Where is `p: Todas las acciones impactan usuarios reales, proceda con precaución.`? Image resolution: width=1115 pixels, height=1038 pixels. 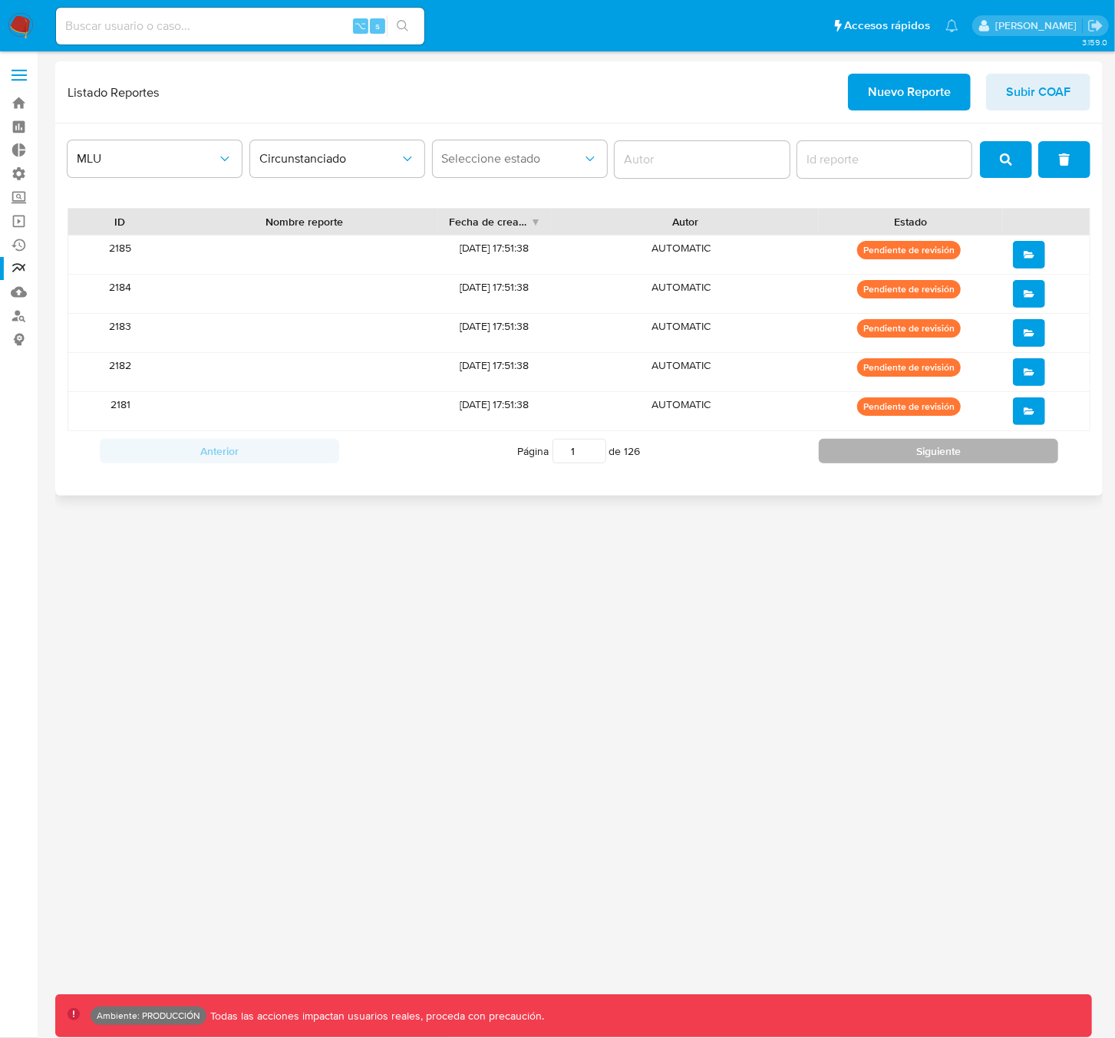 p: Todas las acciones impactan usuarios reales, proceda con precaución. is located at coordinates (375, 1016).